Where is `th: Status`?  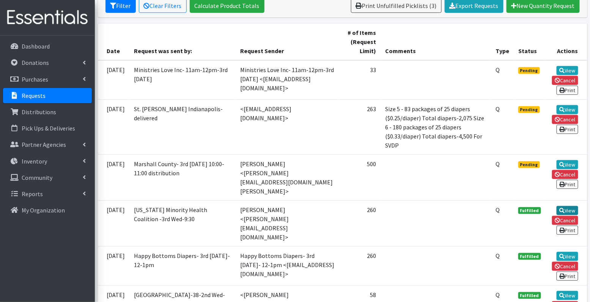
th: Status is located at coordinates (530, 42).